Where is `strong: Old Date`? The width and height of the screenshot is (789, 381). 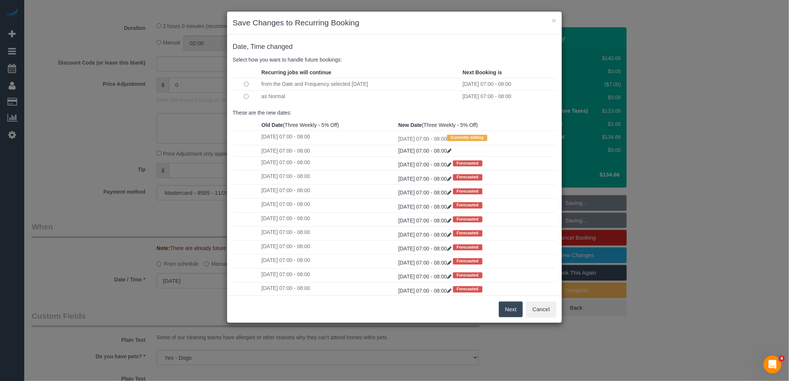 strong: Old Date is located at coordinates (272, 125).